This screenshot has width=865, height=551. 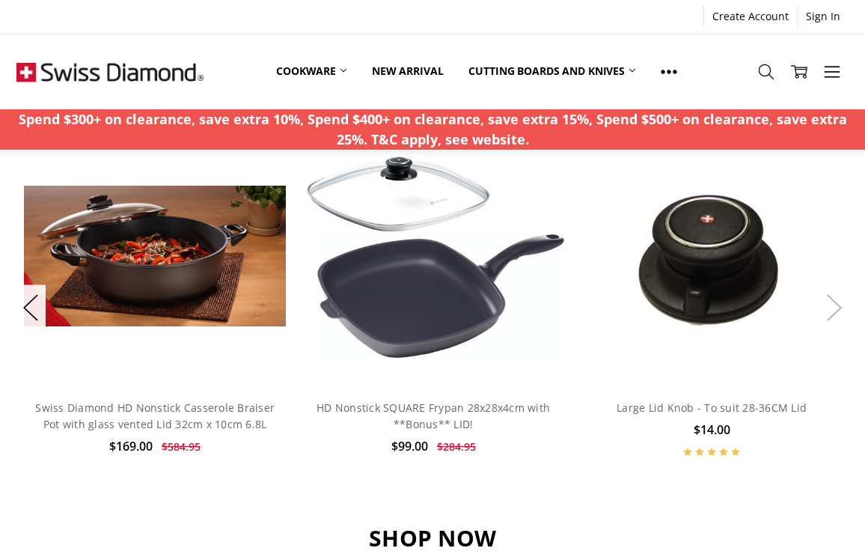 What do you see at coordinates (750, 16) in the screenshot?
I see `a: Create Account` at bounding box center [750, 16].